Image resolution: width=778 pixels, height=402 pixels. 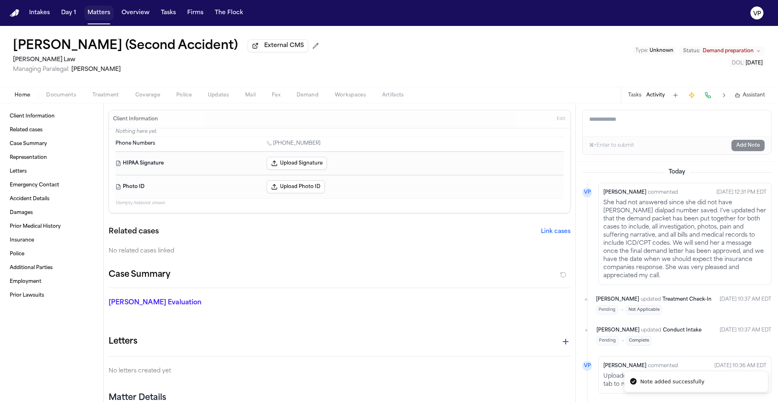 I want to click on div: Uploaded the demand prep packet into the documents tab to medical records for the demand team, so click(x=685, y=381).